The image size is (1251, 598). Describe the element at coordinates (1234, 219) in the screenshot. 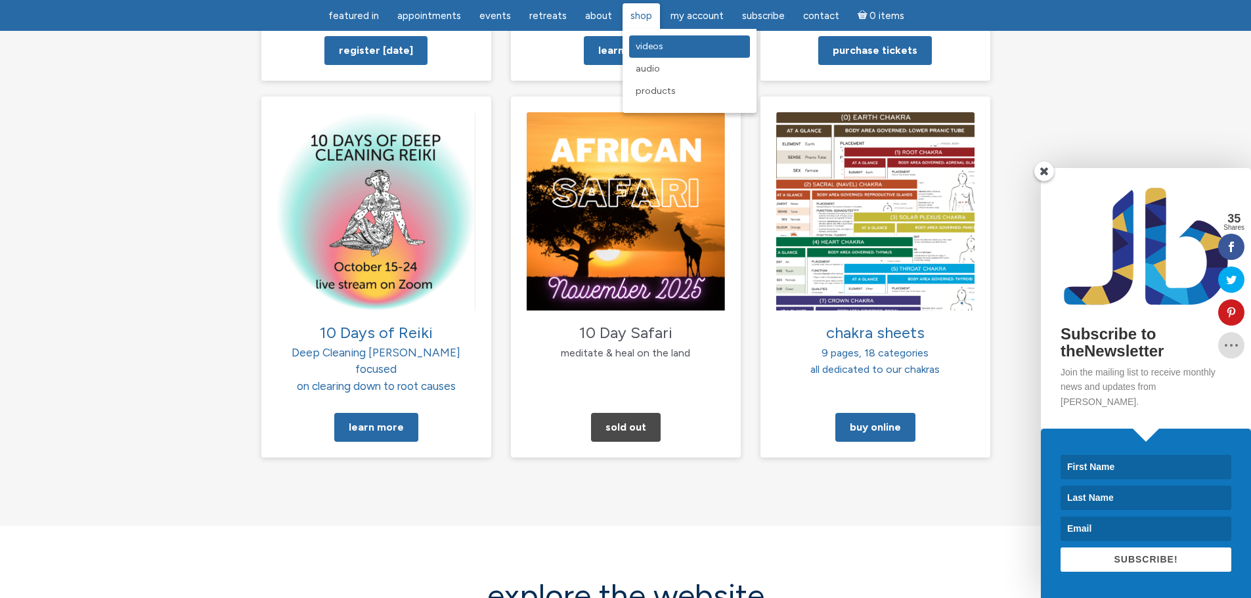

I see `span: 35` at that location.